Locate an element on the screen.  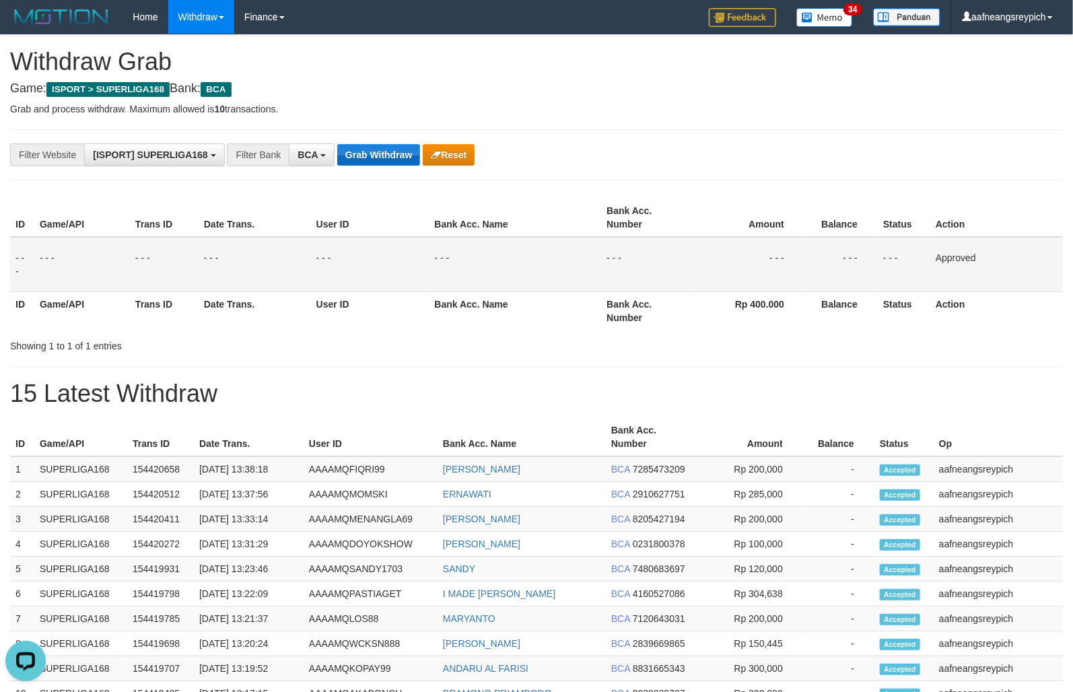
span: Copy 2839669865 to clipboard is located at coordinates (659, 643).